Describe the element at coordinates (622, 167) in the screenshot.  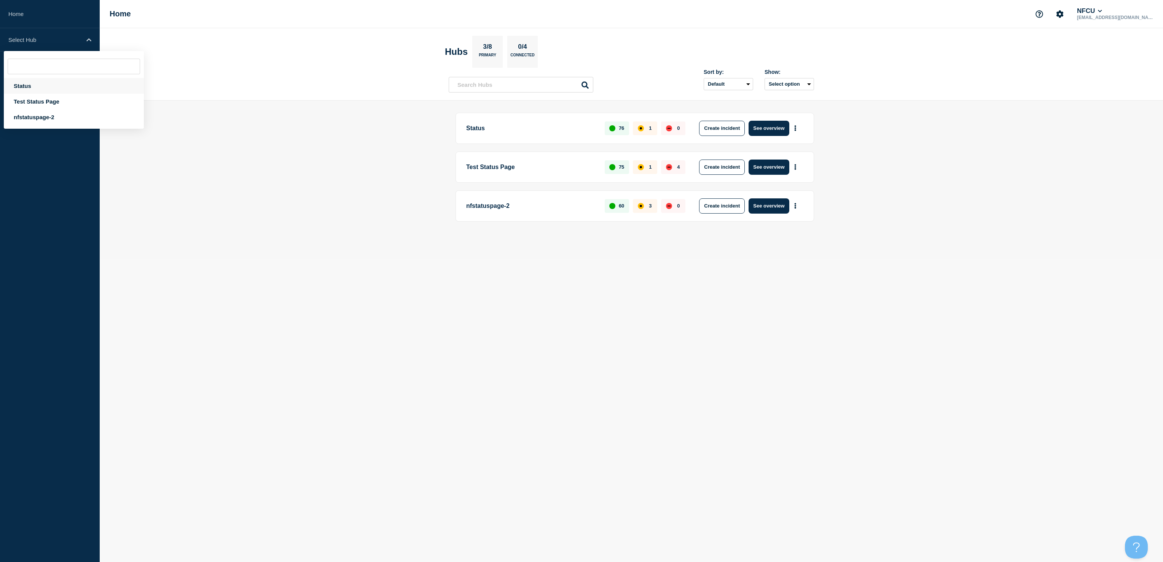
I see `p: 75` at that location.